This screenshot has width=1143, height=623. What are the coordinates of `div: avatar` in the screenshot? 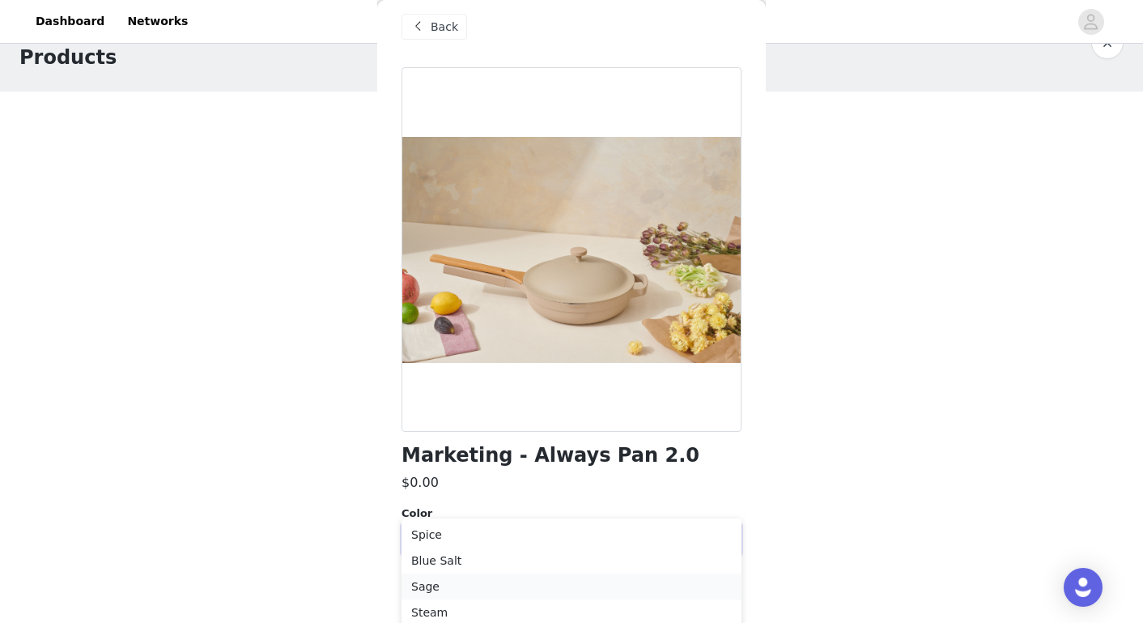 It's located at (1091, 22).